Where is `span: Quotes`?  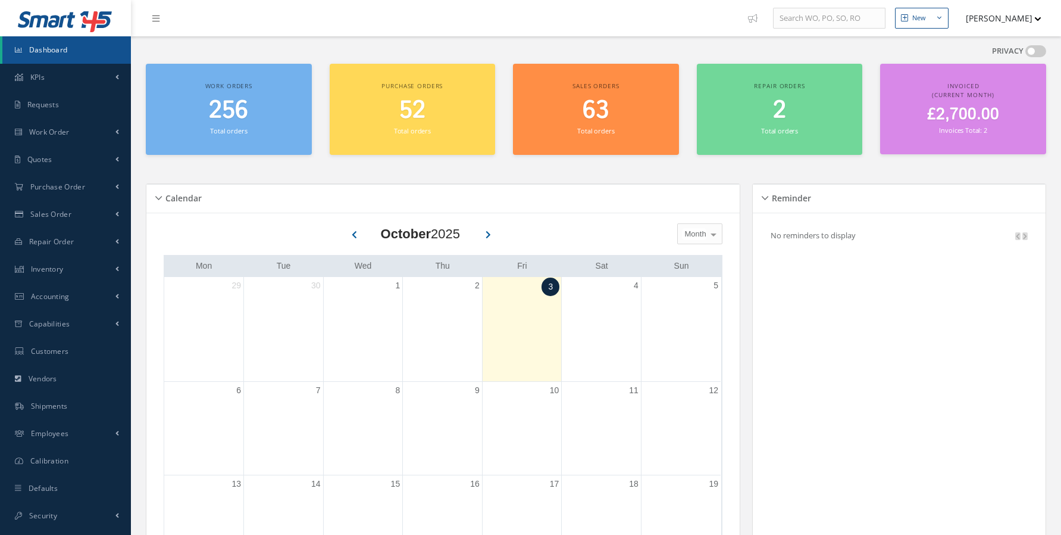 span: Quotes is located at coordinates (40, 159).